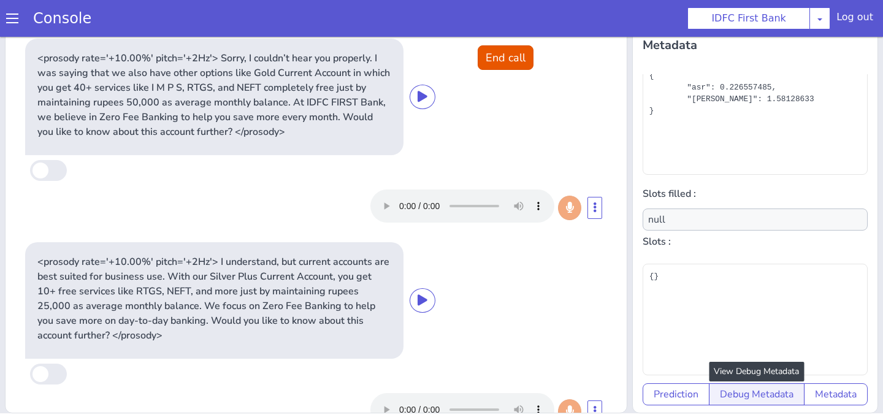 The width and height of the screenshot is (883, 417). Describe the element at coordinates (214, 62) in the screenshot. I see `p: <prosody rate='+10.00%' pitch='+2Hz'> Sorry, I couldn’t hear you properly. I was saying that we a...` at that location.